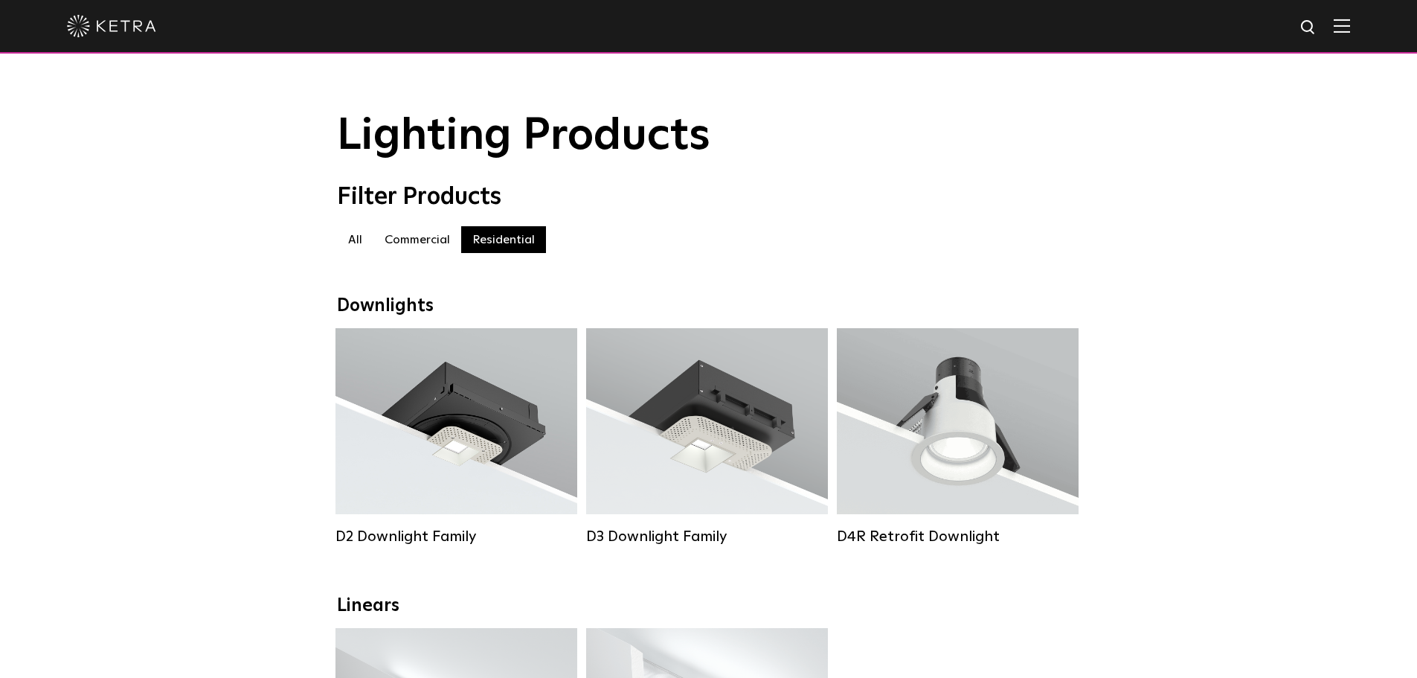 This screenshot has height=678, width=1417. What do you see at coordinates (709, 306) in the screenshot?
I see `div: Downlights` at bounding box center [709, 306].